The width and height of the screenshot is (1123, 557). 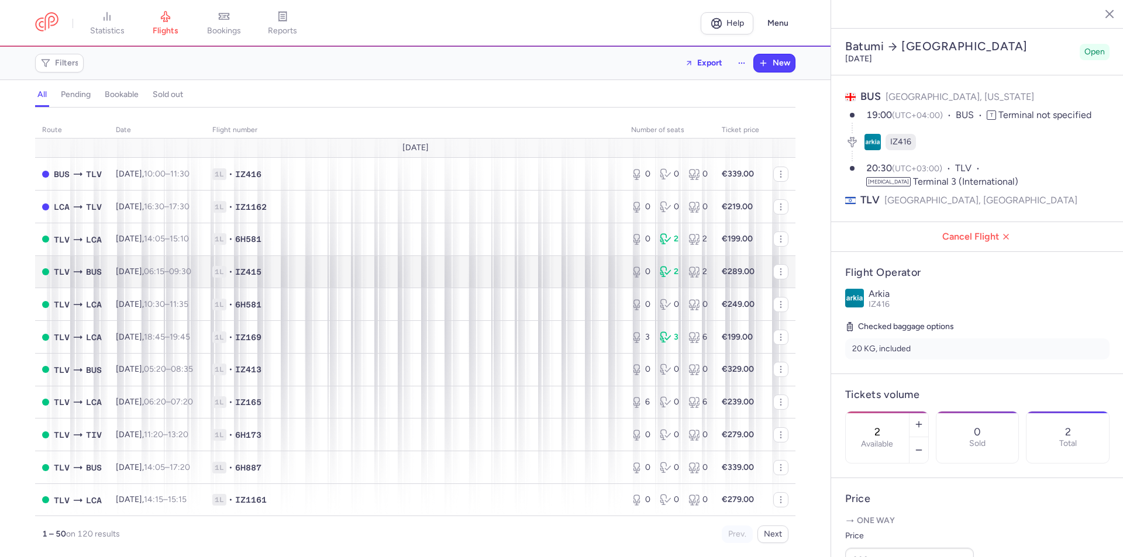 What do you see at coordinates (709, 63) in the screenshot?
I see `span: Export` at bounding box center [709, 63].